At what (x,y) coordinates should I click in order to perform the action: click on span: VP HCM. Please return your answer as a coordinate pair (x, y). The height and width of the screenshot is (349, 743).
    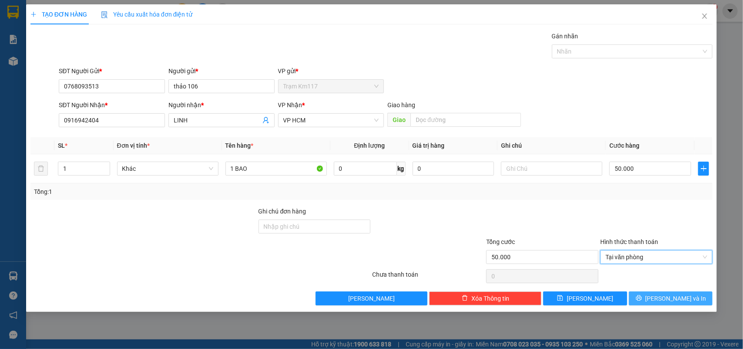
    Looking at the image, I should click on (331, 120).